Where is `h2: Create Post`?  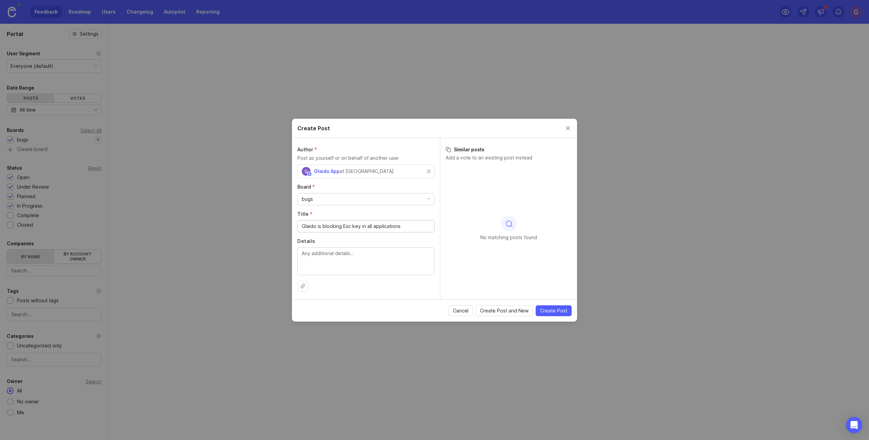
h2: Create Post is located at coordinates (314, 128).